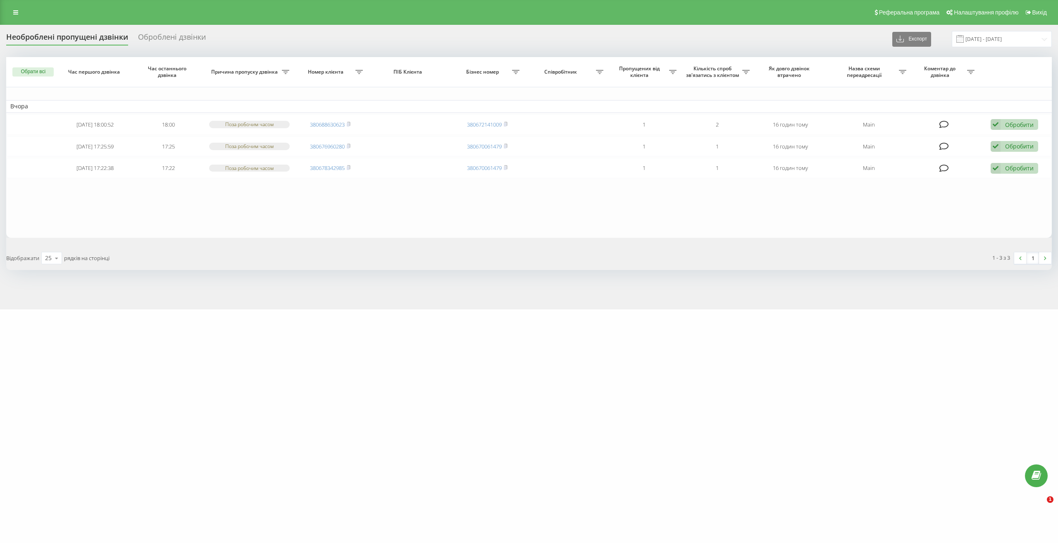 Image resolution: width=1058 pixels, height=543 pixels. Describe the element at coordinates (791, 72) in the screenshot. I see `span: Як довго дзвінок втрачено` at that location.